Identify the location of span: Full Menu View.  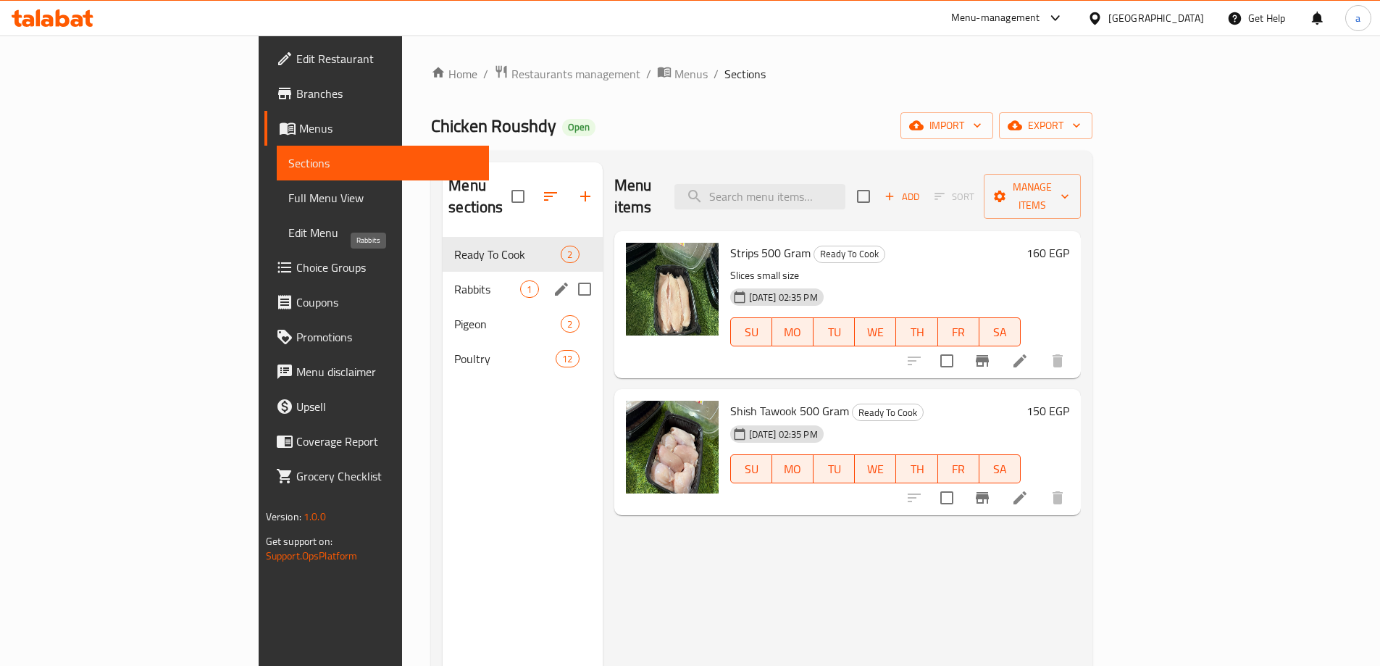
(382, 198).